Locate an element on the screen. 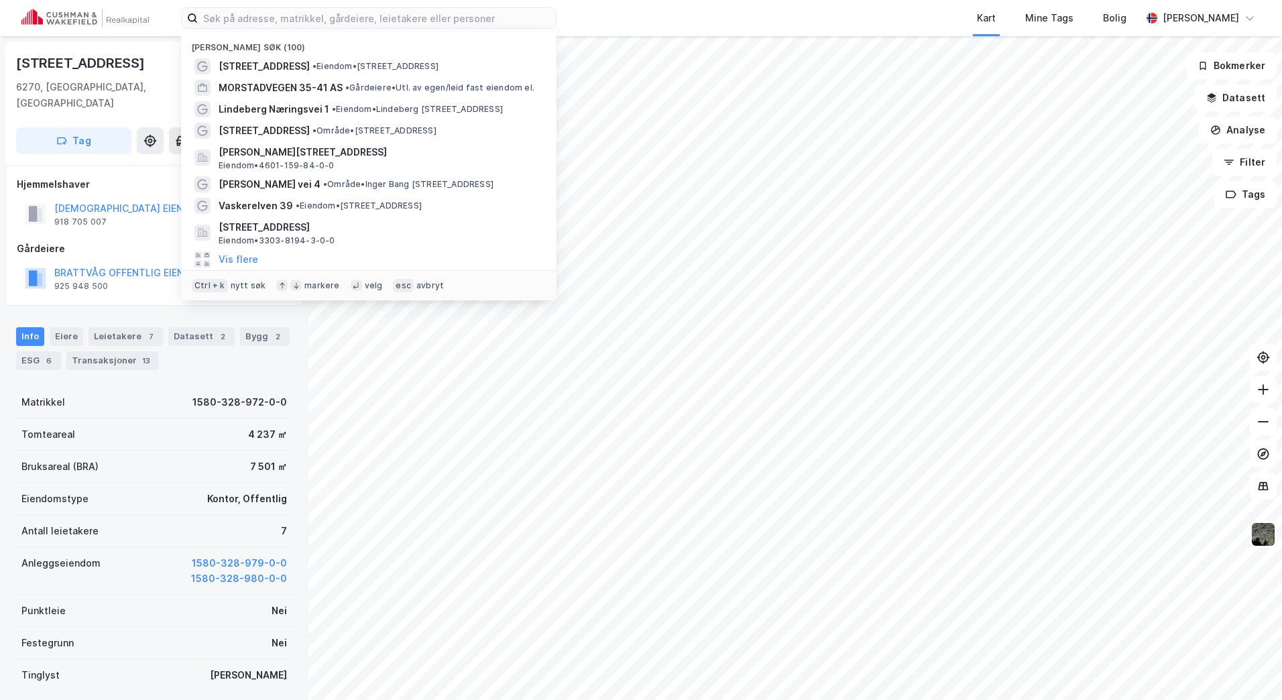 The height and width of the screenshot is (700, 1282). div: 13 is located at coordinates (146, 361).